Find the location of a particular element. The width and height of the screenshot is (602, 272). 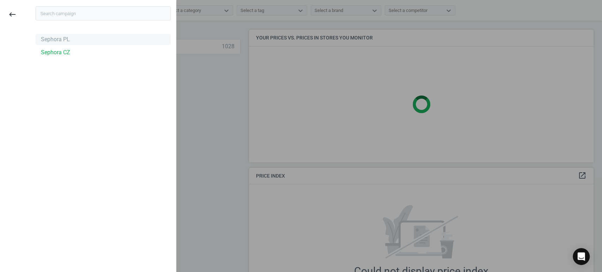

input: Search campaign is located at coordinates (103, 13).